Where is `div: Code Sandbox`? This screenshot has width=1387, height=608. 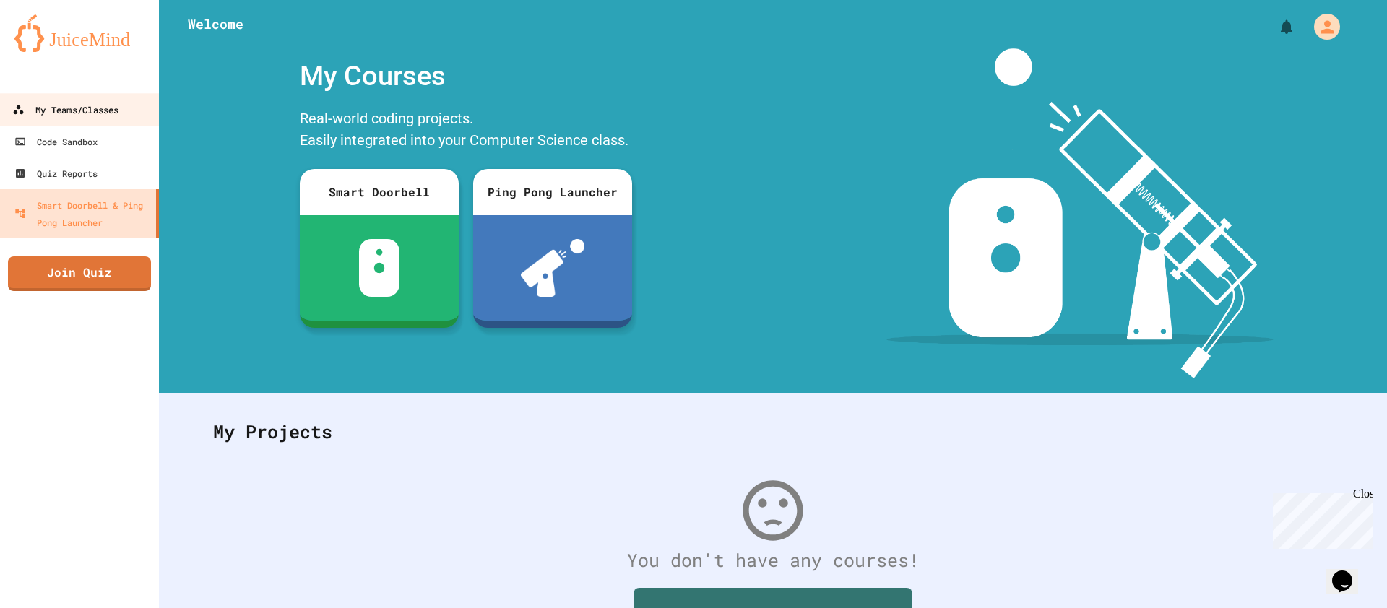 div: Code Sandbox is located at coordinates (56, 142).